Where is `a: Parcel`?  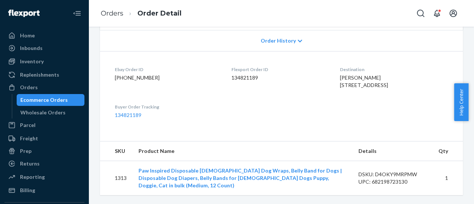 a: Parcel is located at coordinates (44, 125).